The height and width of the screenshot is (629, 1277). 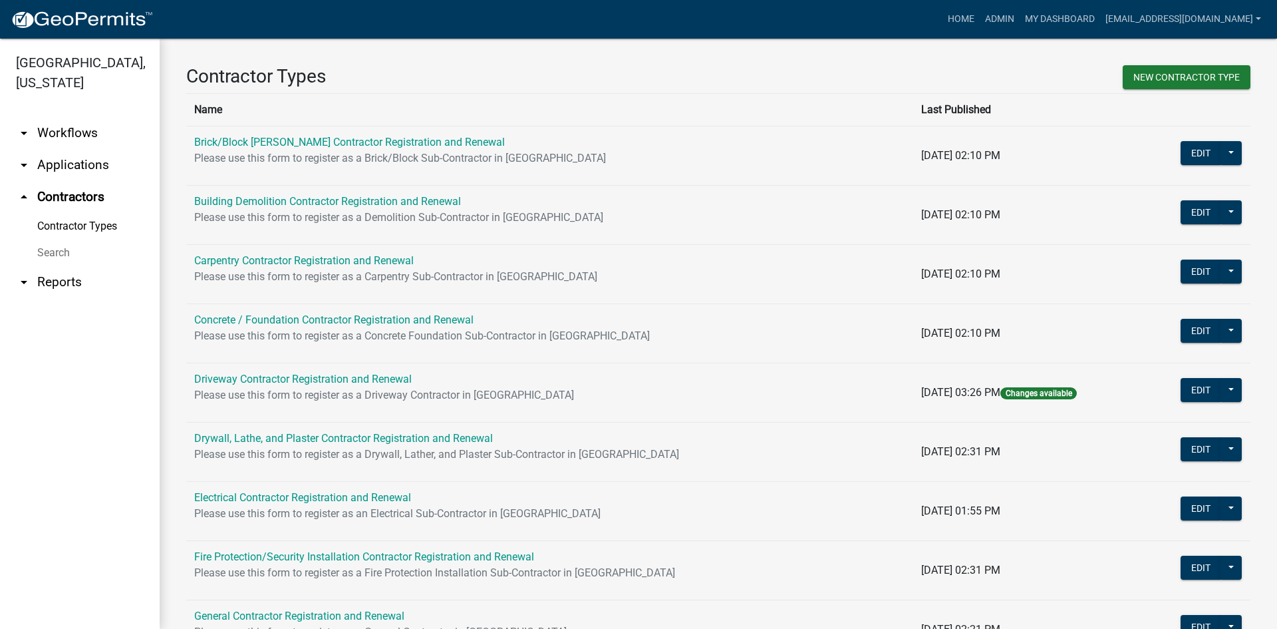 What do you see at coordinates (299, 615) in the screenshot?
I see `a: General Contractor Registration and Renewal` at bounding box center [299, 615].